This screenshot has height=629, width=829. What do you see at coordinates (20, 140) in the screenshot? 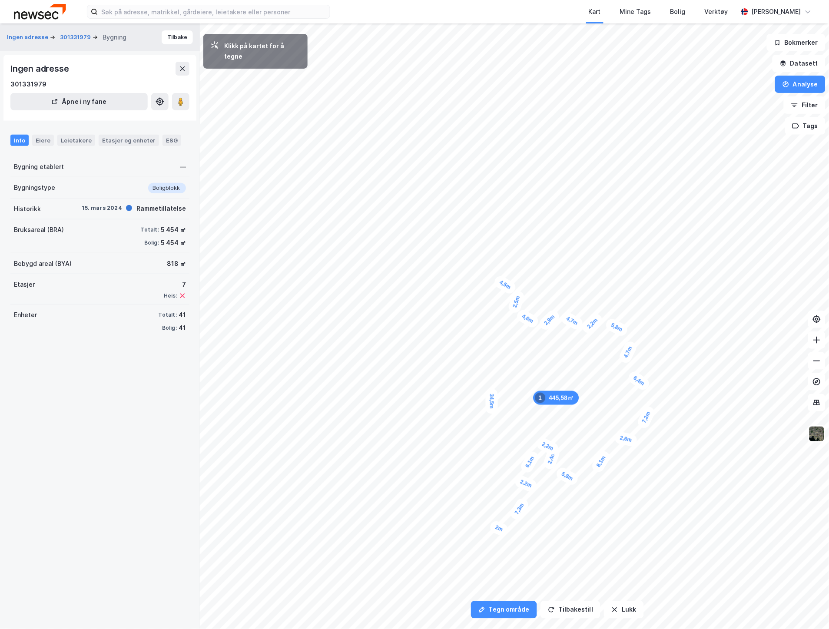
I see `div: Info` at bounding box center [20, 140].